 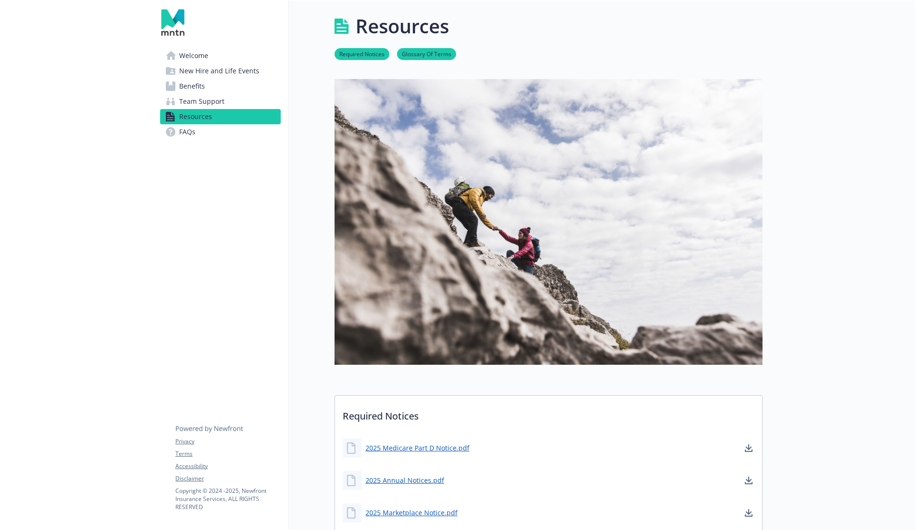 What do you see at coordinates (426, 53) in the screenshot?
I see `a: Glossary Of Terms` at bounding box center [426, 53].